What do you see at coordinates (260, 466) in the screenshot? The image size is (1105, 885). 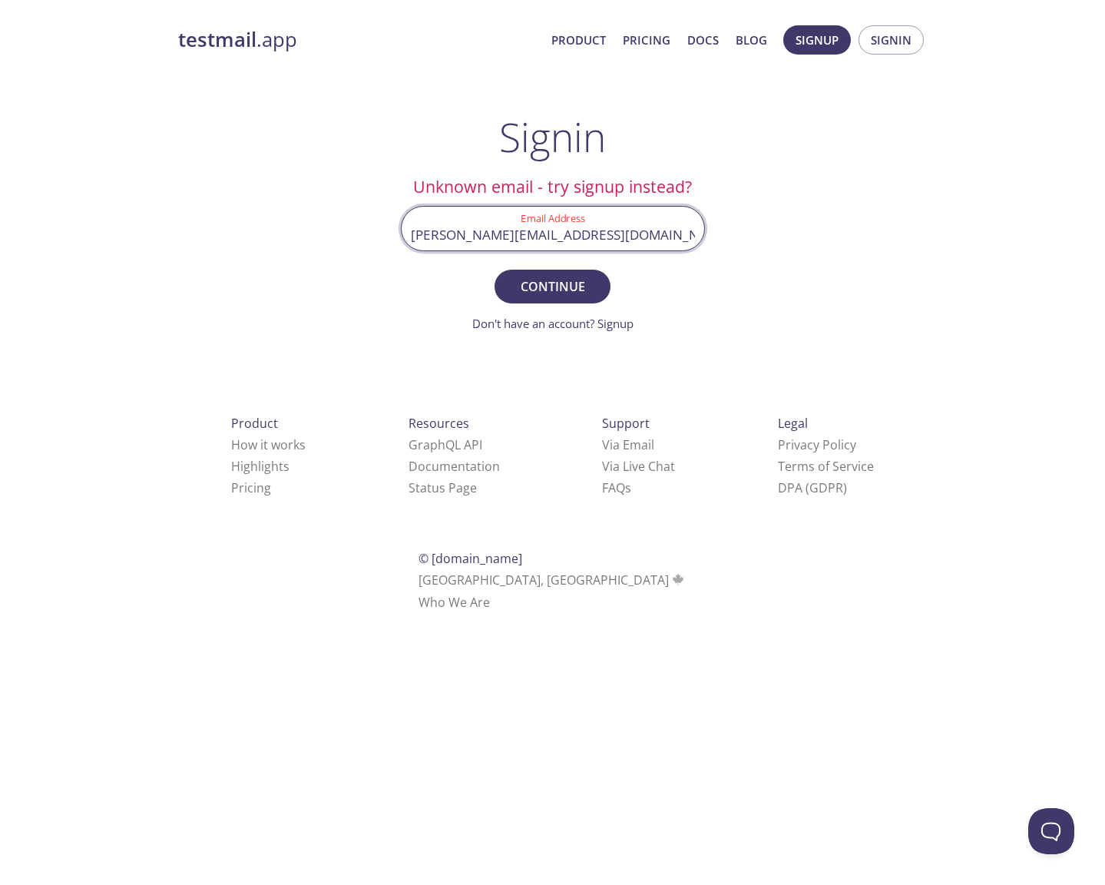 I see `a: Highlights` at bounding box center [260, 466].